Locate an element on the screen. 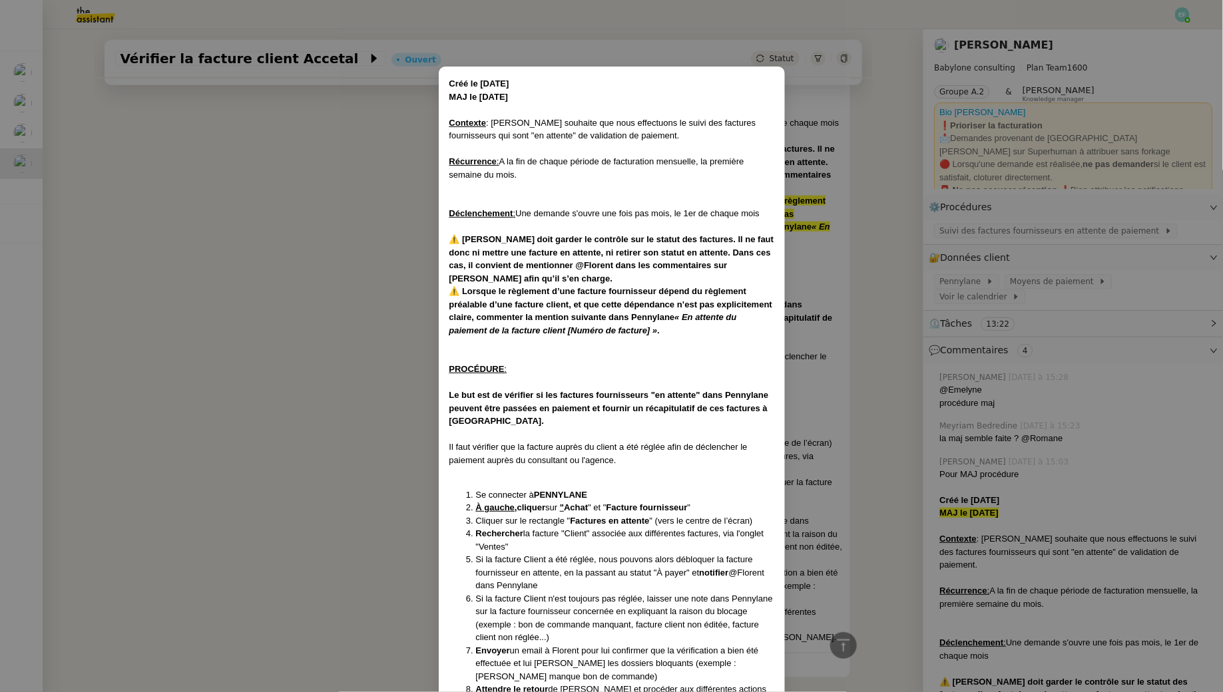  u: Contexte is located at coordinates (468, 122).